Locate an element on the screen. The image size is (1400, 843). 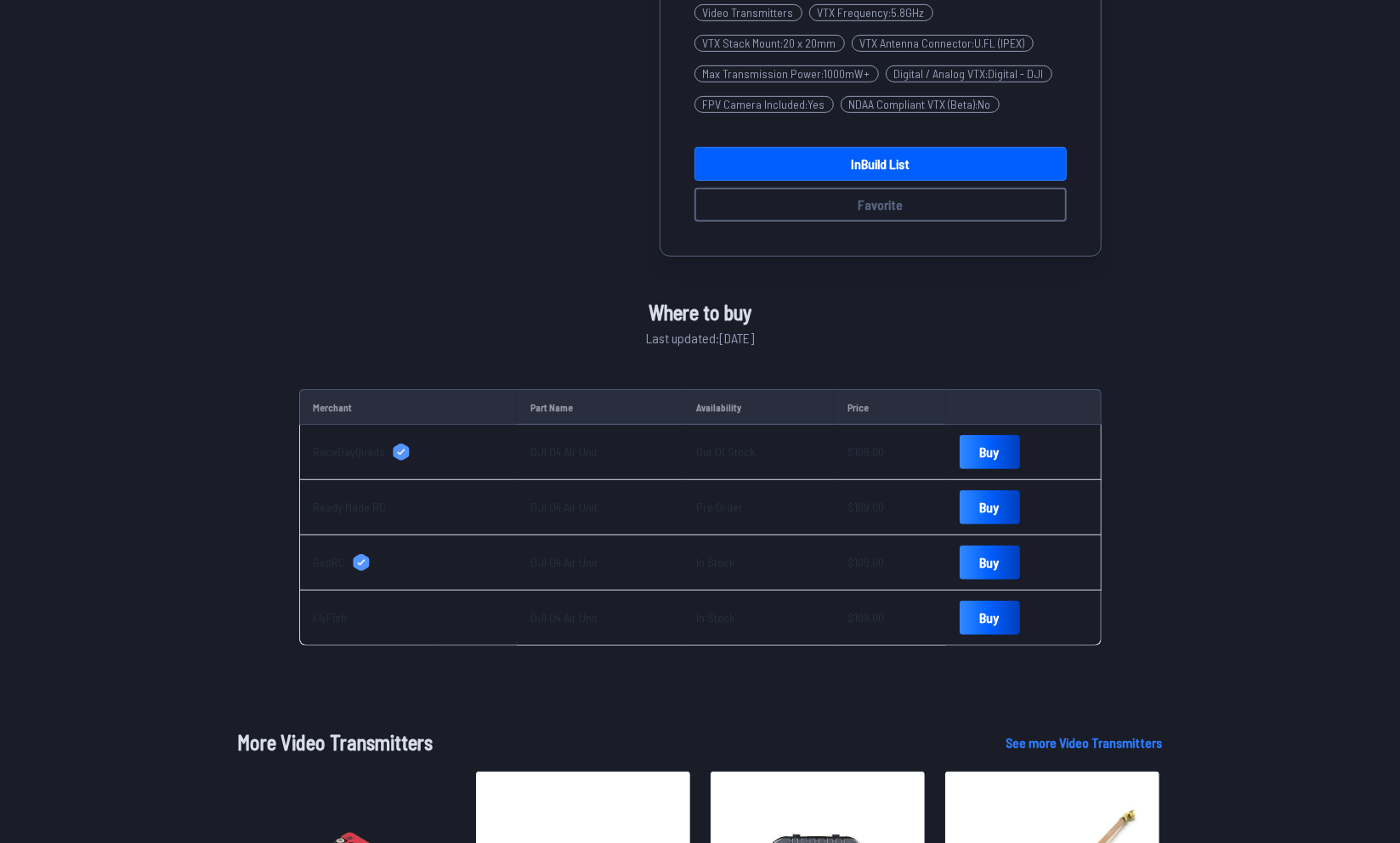
a: InBuild List is located at coordinates (880, 164).